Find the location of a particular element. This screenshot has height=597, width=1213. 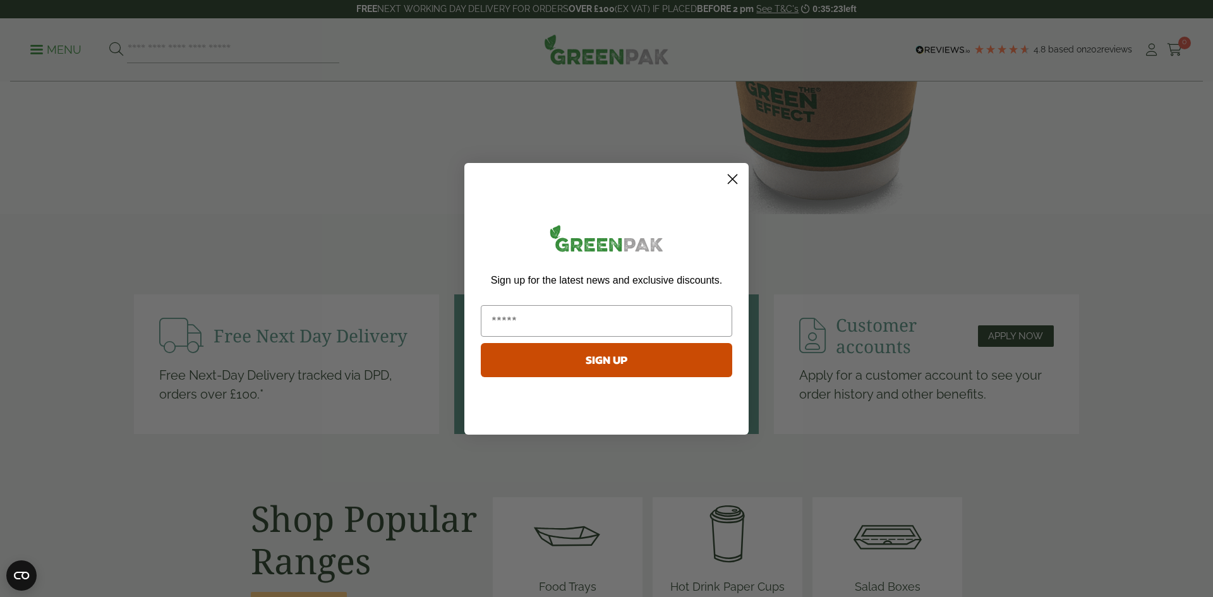

span: Sign up for the latest news and exclusive discounts. is located at coordinates (607, 280).